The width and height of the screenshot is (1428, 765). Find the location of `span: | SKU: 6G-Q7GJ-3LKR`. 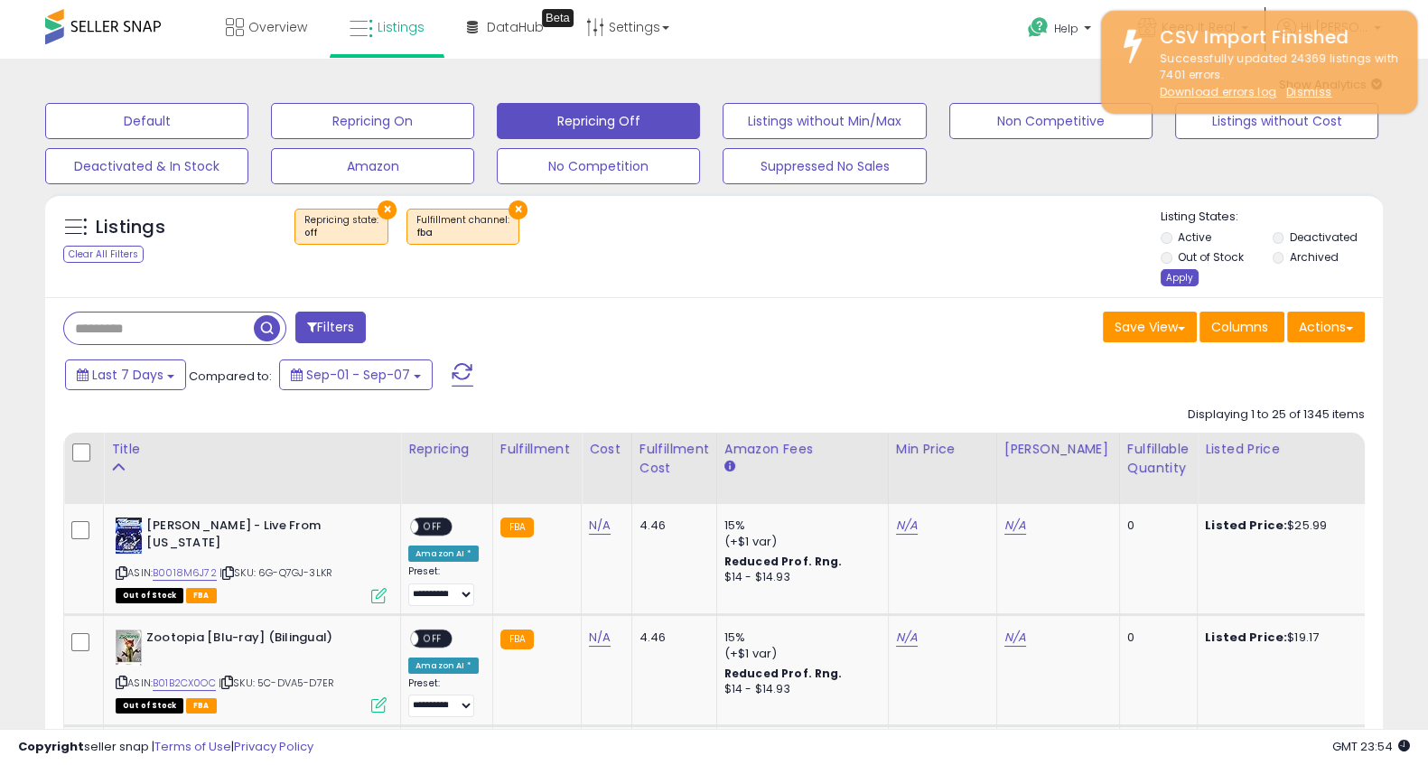

span: | SKU: 6G-Q7GJ-3LKR is located at coordinates (275, 573).